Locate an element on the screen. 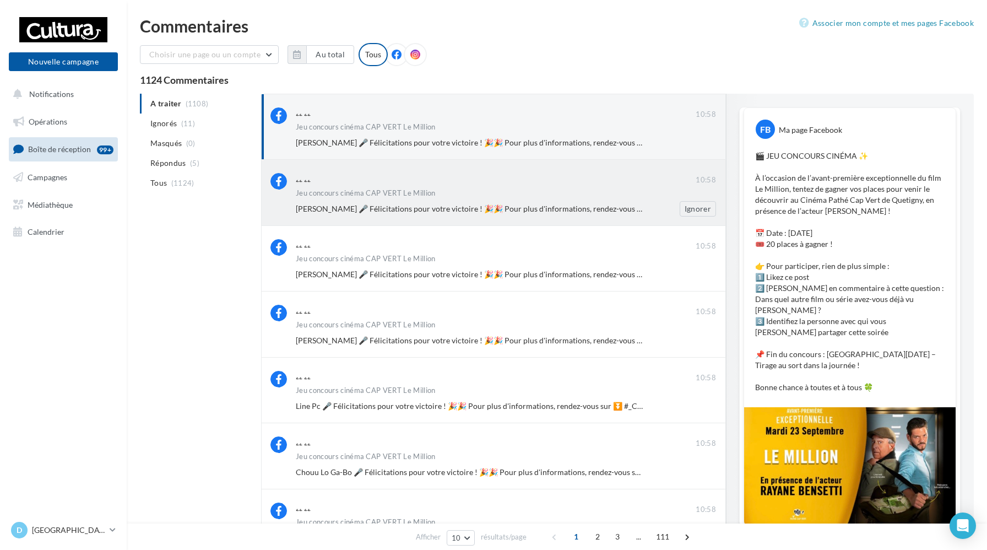 Image resolution: width=987 pixels, height=550 pixels. span: Boîte de réception is located at coordinates (59, 149).